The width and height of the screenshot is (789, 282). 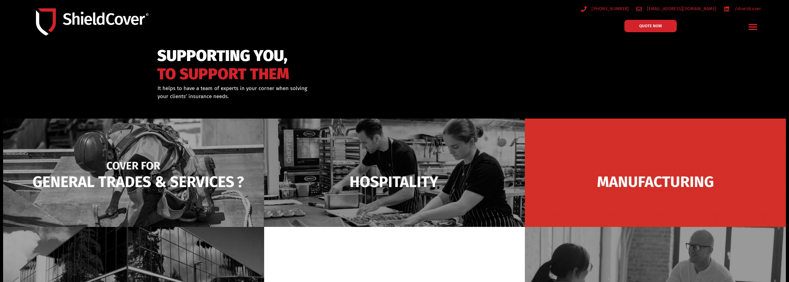 What do you see at coordinates (92, 22) in the screenshot?
I see `img: Shield-Cover-Underwriting-Australia-logo-full` at bounding box center [92, 22].